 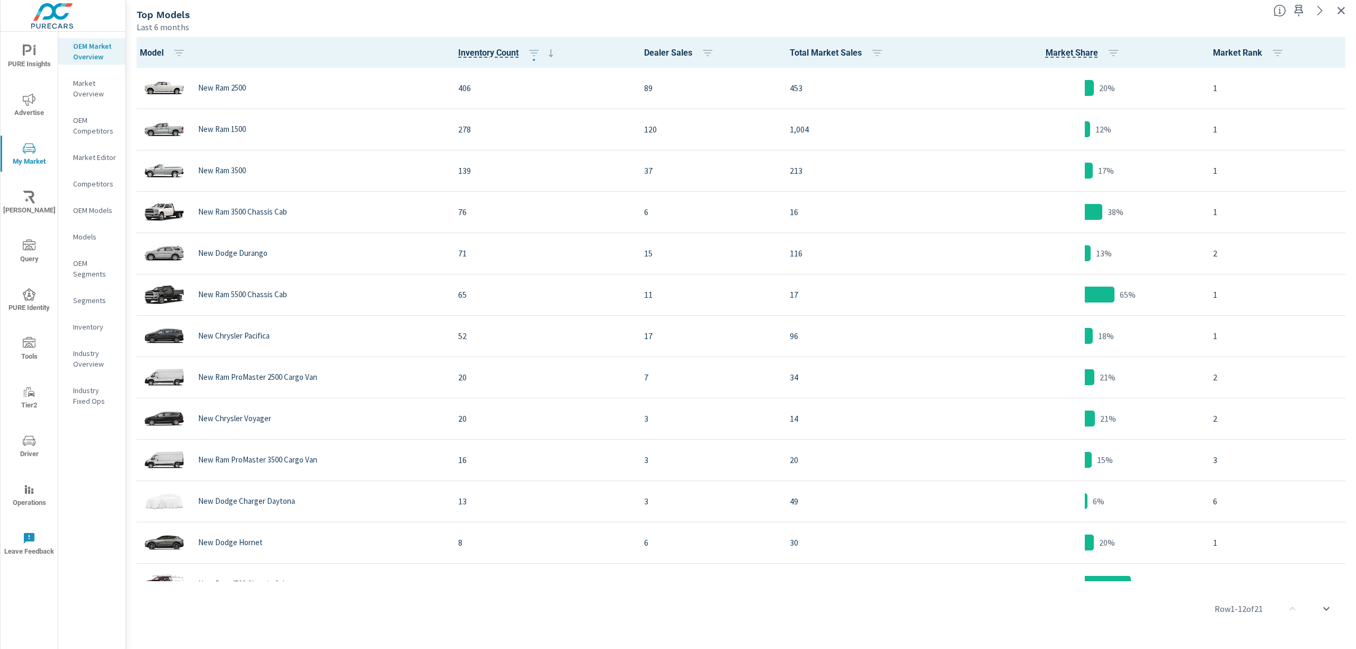 I want to click on span: Tier2, so click(x=29, y=398).